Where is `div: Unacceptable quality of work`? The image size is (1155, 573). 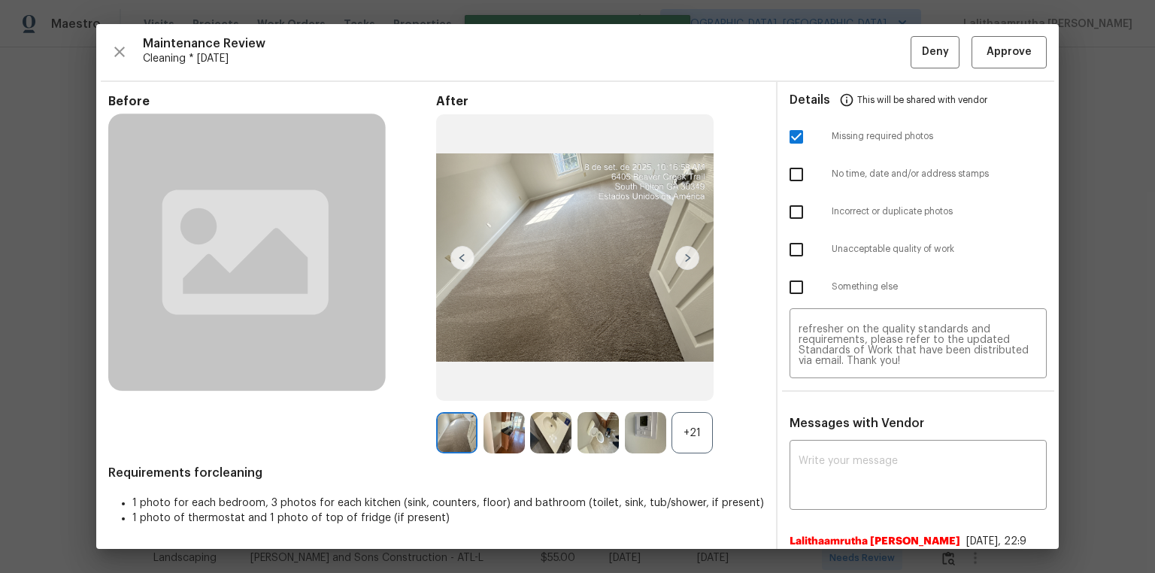
div: Unacceptable quality of work is located at coordinates (918, 250).